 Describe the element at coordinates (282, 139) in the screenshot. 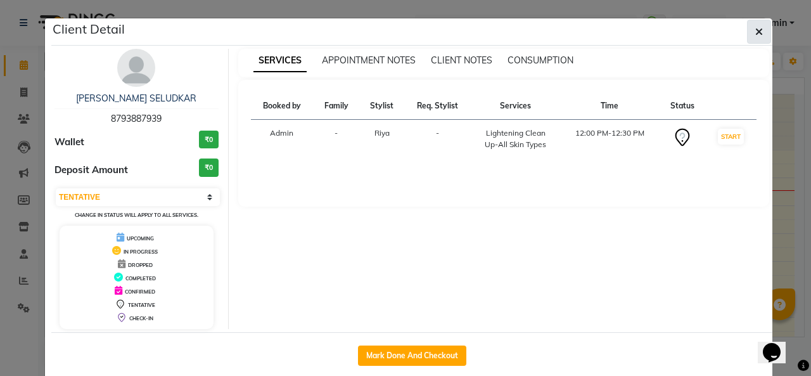

I see `td: Admin` at that location.